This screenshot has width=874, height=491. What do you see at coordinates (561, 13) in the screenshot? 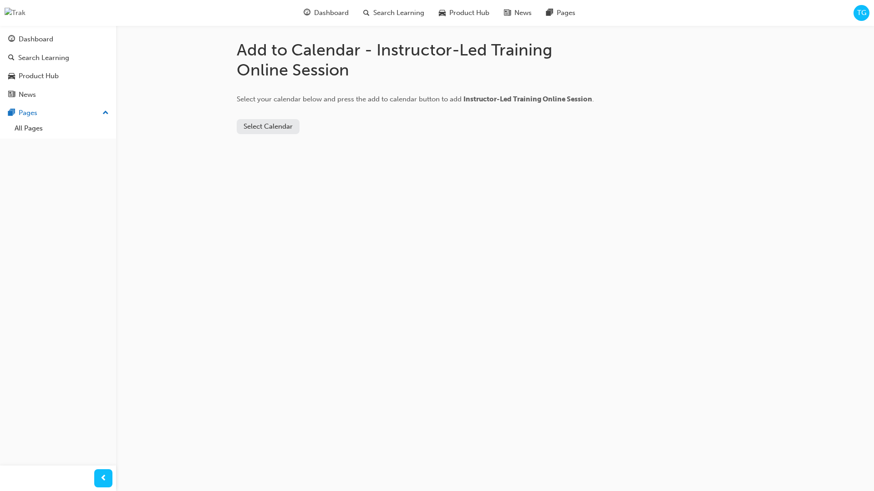
I see `a: pages-iconPages` at bounding box center [561, 13].